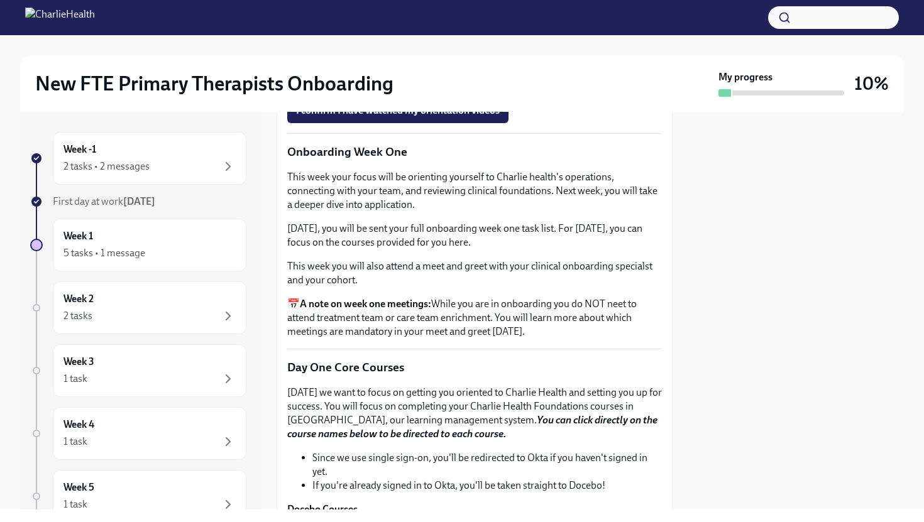  I want to click on a: Week 31 task, so click(138, 371).